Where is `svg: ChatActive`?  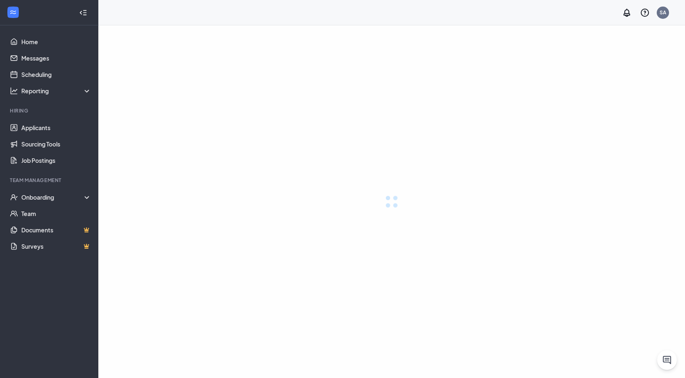
svg: ChatActive is located at coordinates (667, 360).